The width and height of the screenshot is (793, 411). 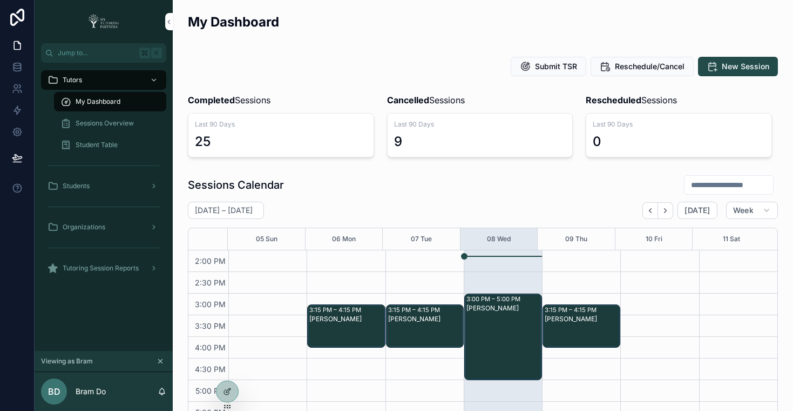 What do you see at coordinates (576, 239) in the screenshot?
I see `button: 09 Thu` at bounding box center [576, 239].